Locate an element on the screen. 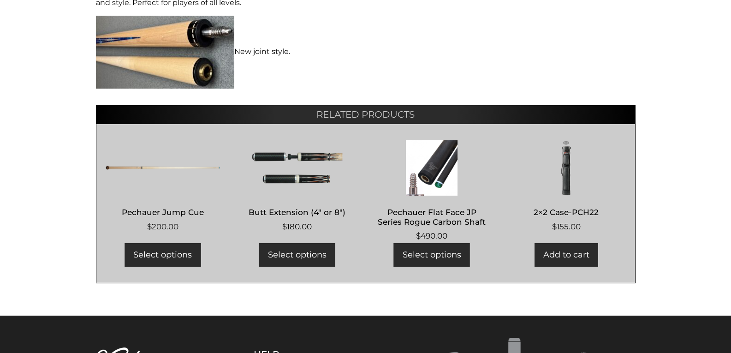 Image resolution: width=731 pixels, height=353 pixels. h2: Pechauer Jump Cue is located at coordinates (163, 212).